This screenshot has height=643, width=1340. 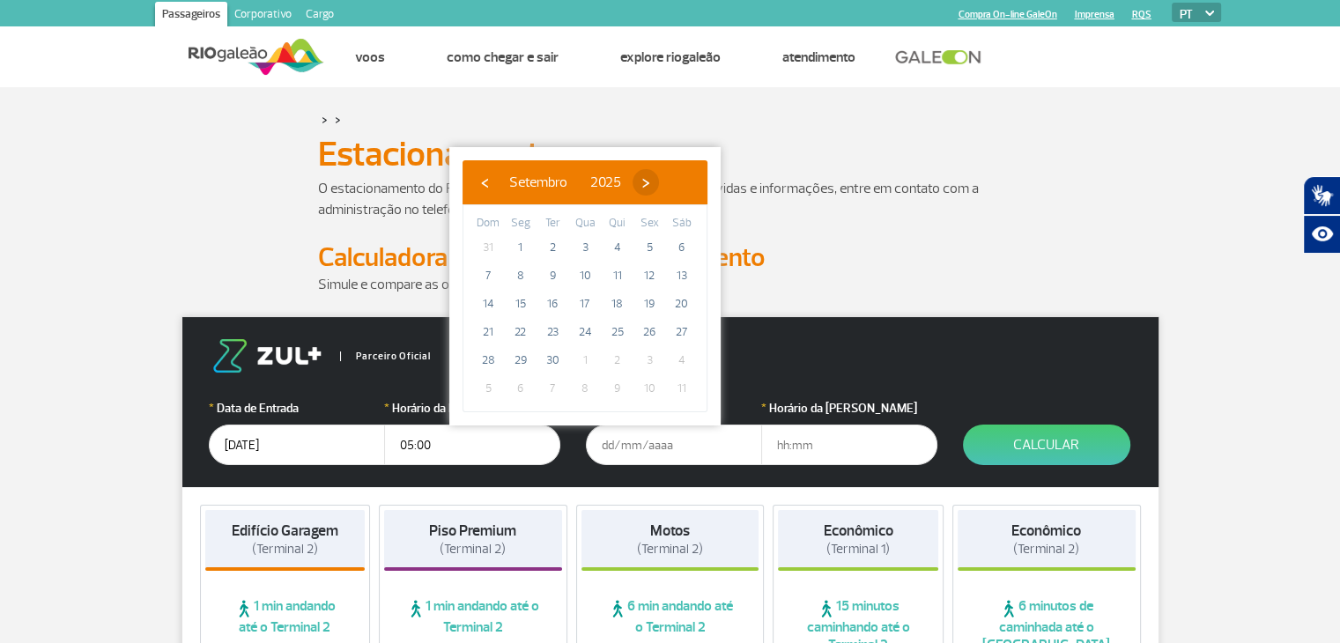 What do you see at coordinates (267, 356) in the screenshot?
I see `img: logo-zul.png` at bounding box center [267, 356].